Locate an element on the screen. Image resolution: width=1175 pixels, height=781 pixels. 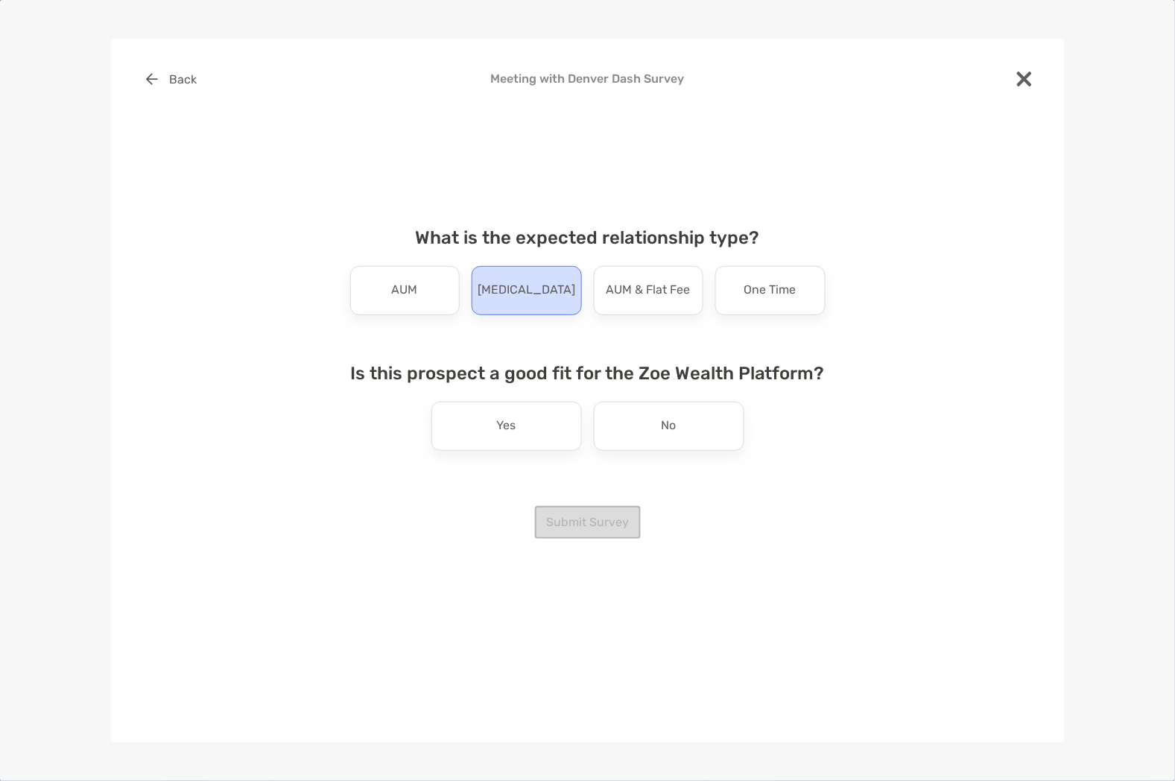
p: One Time is located at coordinates (770, 291).